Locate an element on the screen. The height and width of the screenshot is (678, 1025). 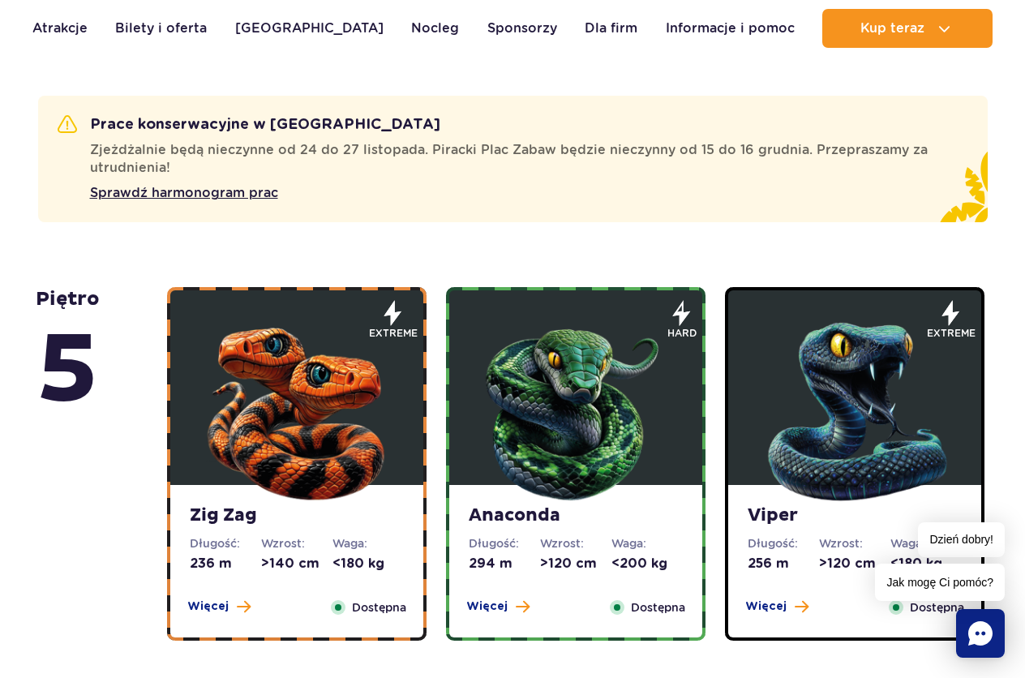
dd: 256 m is located at coordinates (784, 564).